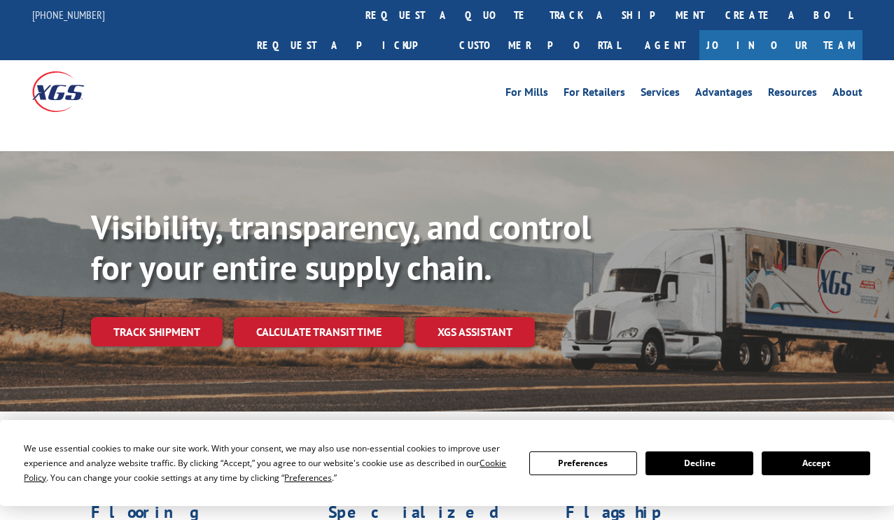  Describe the element at coordinates (527, 95) in the screenshot. I see `a: For Mills` at that location.